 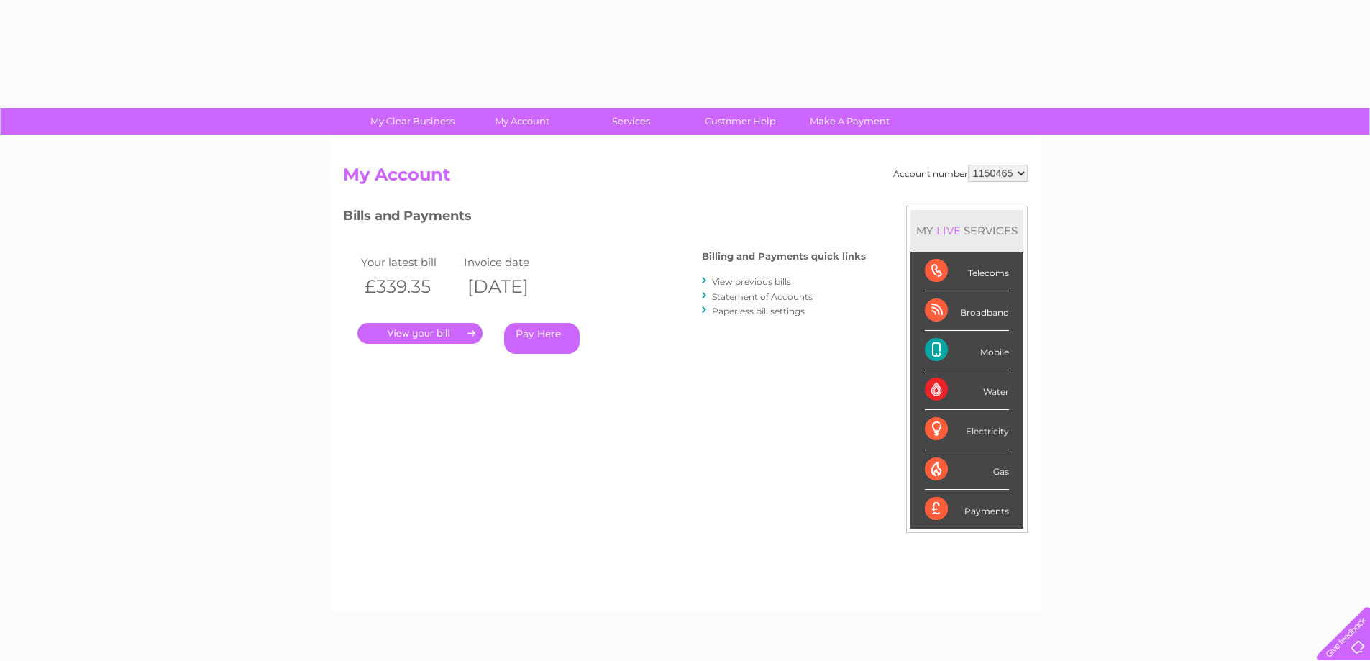 I want to click on div: Water, so click(x=967, y=390).